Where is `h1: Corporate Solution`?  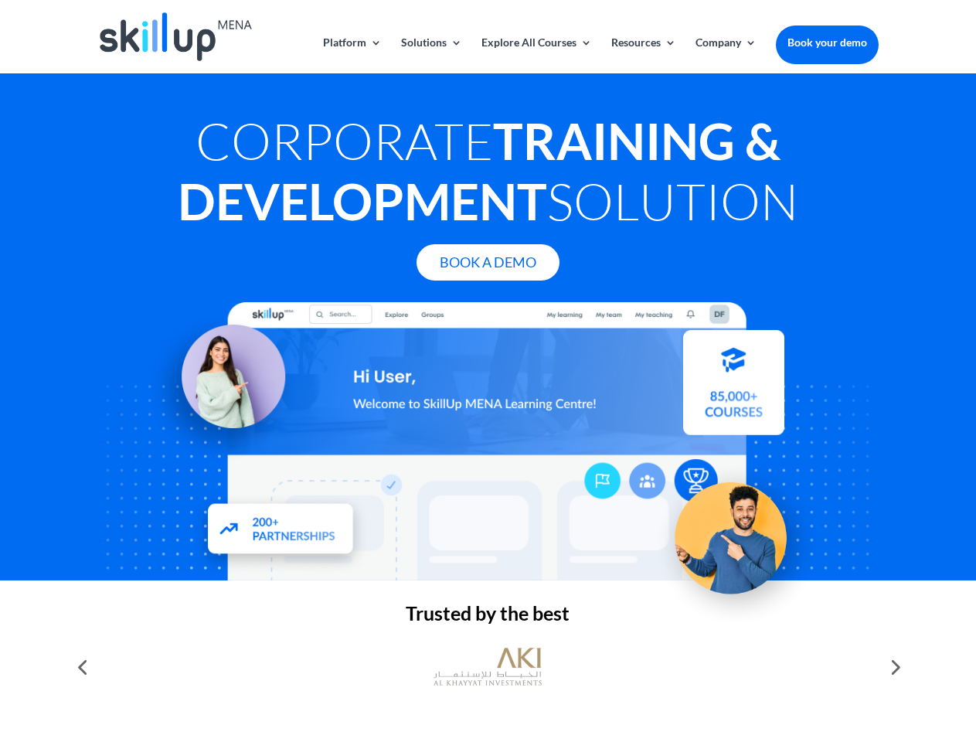 h1: Corporate Solution is located at coordinates (488, 175).